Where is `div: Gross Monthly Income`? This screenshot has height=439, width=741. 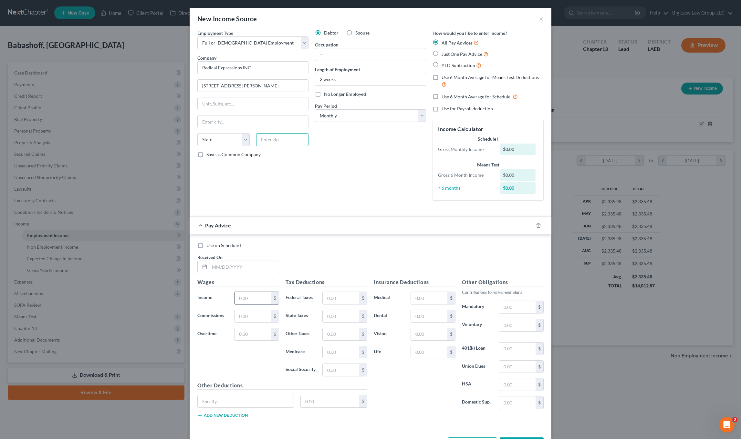 div: Gross Monthly Income is located at coordinates (466, 149).